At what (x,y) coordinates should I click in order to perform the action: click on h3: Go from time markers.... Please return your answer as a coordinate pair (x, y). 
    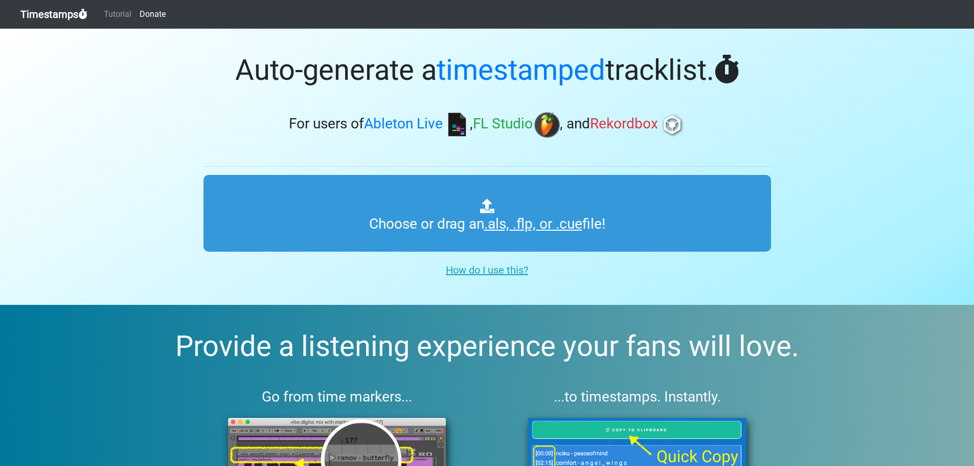
    Looking at the image, I should click on (337, 397).